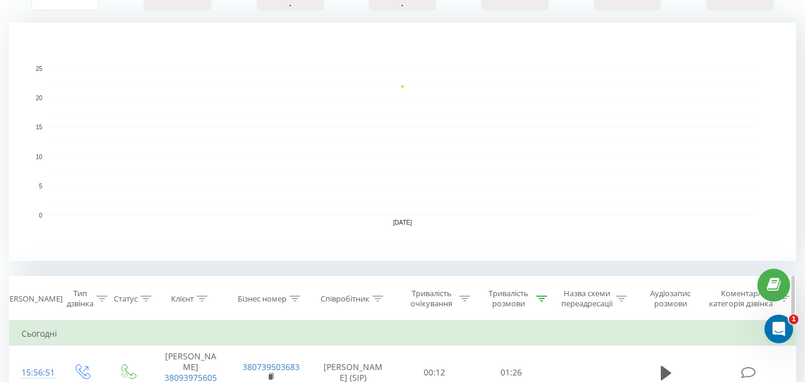 Image resolution: width=805 pixels, height=382 pixels. I want to click on td: Сьогодні, so click(403, 334).